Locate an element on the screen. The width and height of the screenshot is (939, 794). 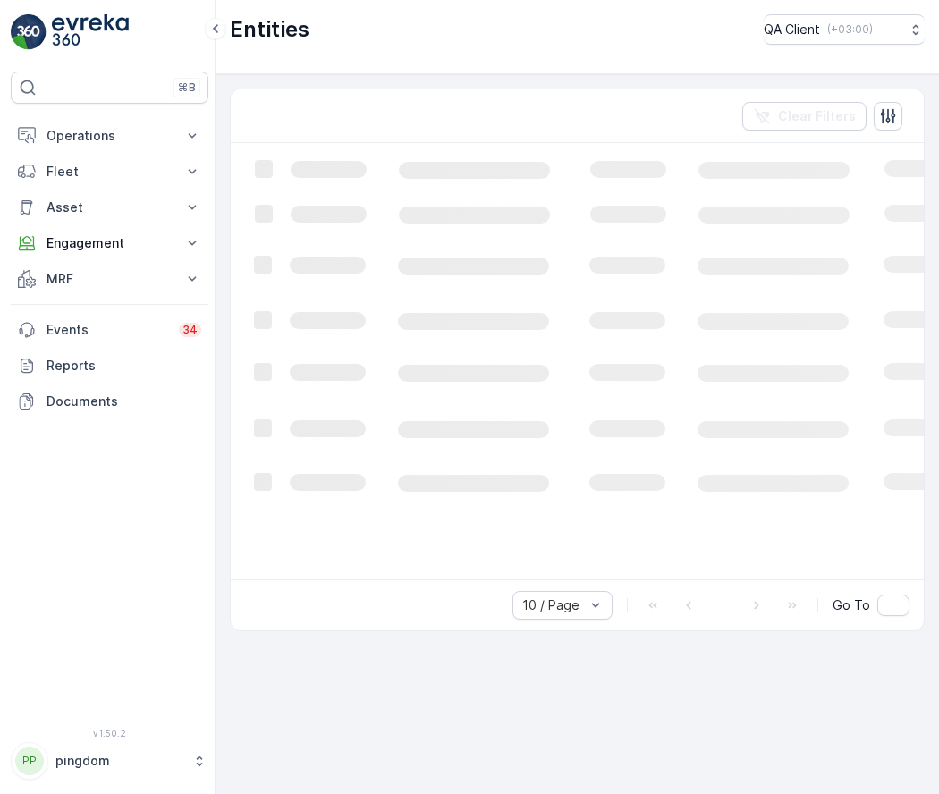
p: Operations is located at coordinates (109, 136).